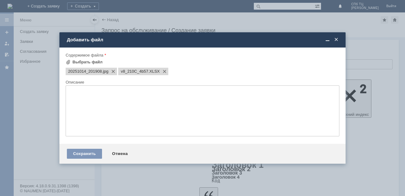  I want to click on div: Добавить файл, so click(203, 40).